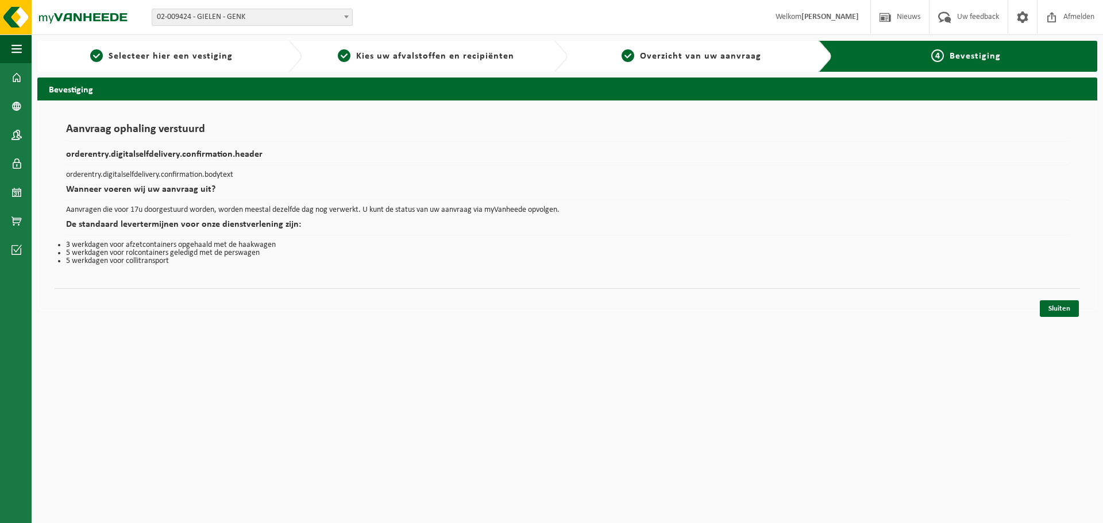  Describe the element at coordinates (567, 132) in the screenshot. I see `h1: Aanvraag ophaling verstuurd` at that location.